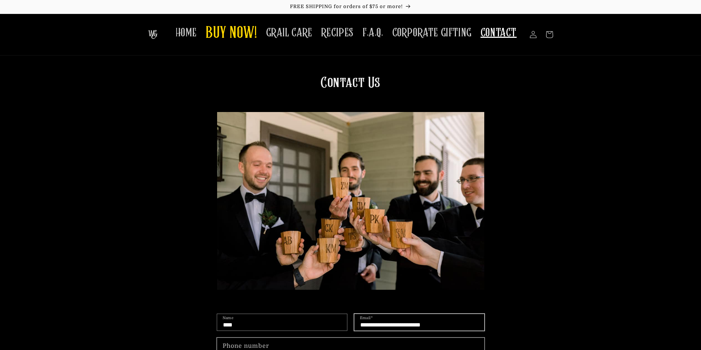 The height and width of the screenshot is (350, 701). What do you see at coordinates (350, 185) in the screenshot?
I see `h1: Contact Us` at bounding box center [350, 185].